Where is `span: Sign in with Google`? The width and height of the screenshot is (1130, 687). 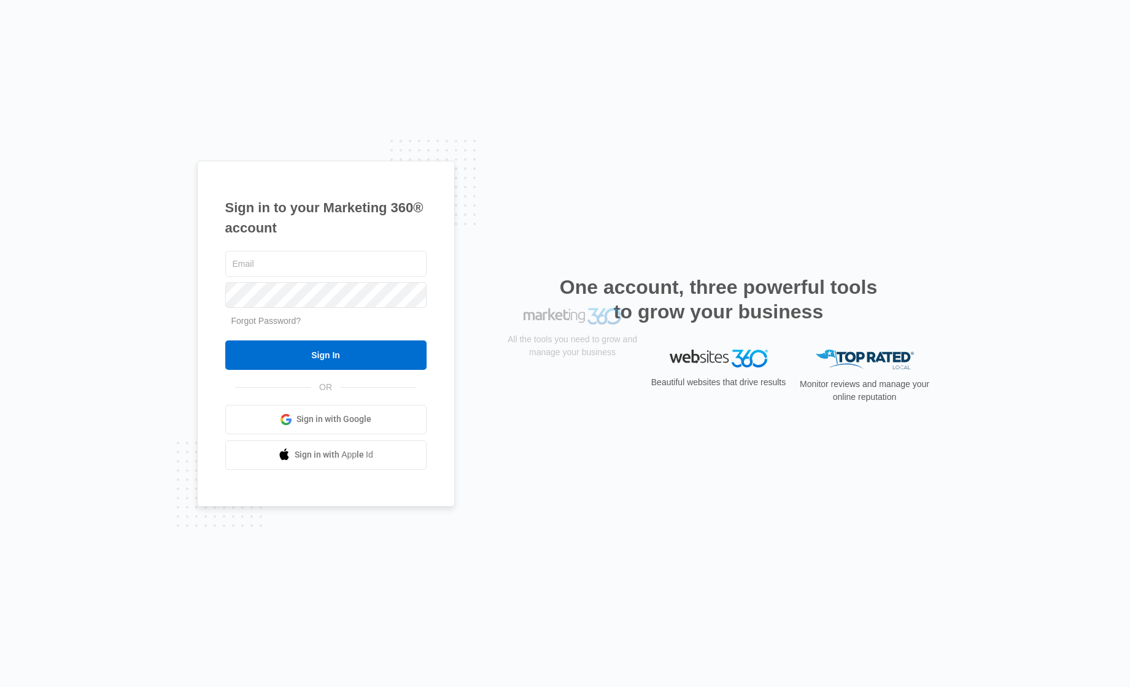 span: Sign in with Google is located at coordinates (334, 419).